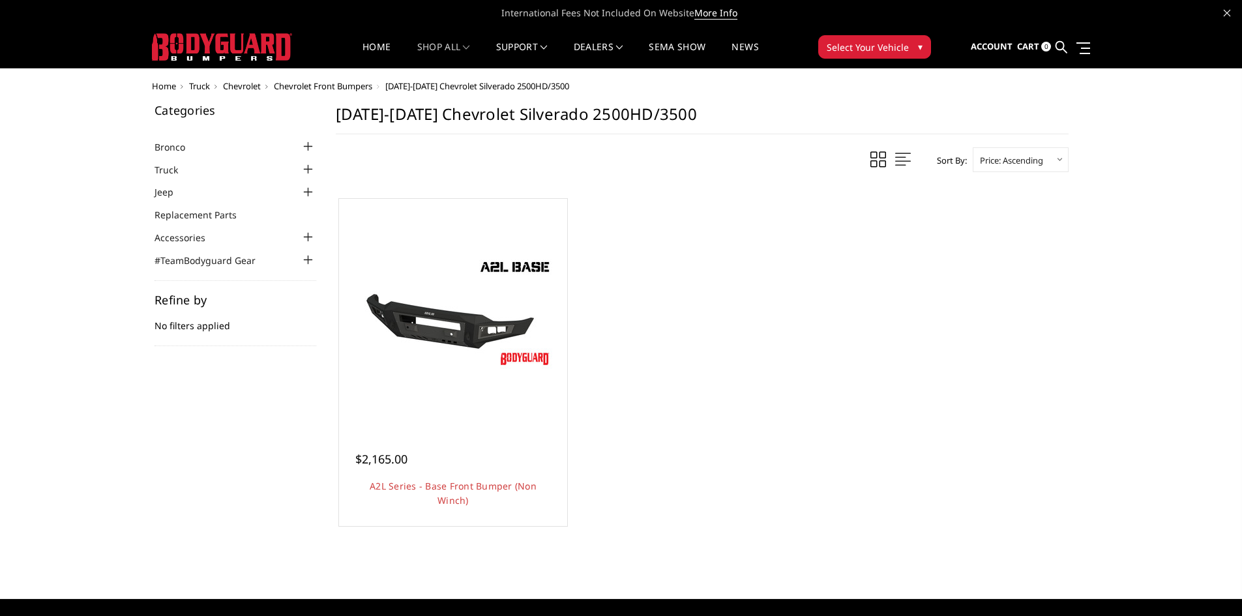  Describe the element at coordinates (453, 313) in the screenshot. I see `a: A2L Series - Base Front Bumper (Non Winch) A2L Series - Base Front Bumper (Non Winch)` at that location.